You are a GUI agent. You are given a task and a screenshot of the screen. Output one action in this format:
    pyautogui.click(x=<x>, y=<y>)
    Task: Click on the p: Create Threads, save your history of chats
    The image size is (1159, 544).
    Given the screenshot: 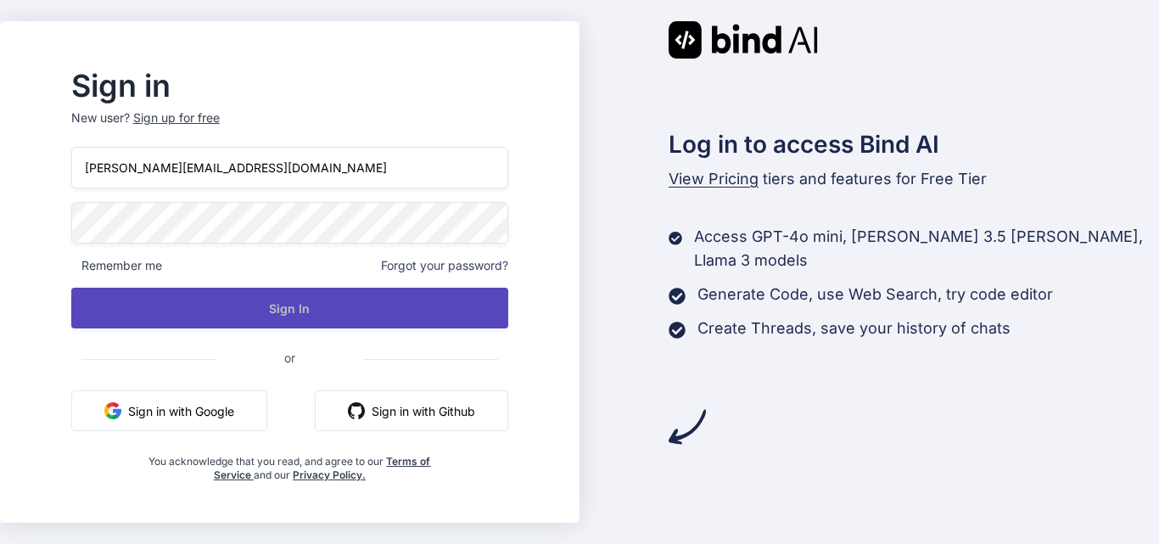 What is the action you would take?
    pyautogui.click(x=854, y=328)
    